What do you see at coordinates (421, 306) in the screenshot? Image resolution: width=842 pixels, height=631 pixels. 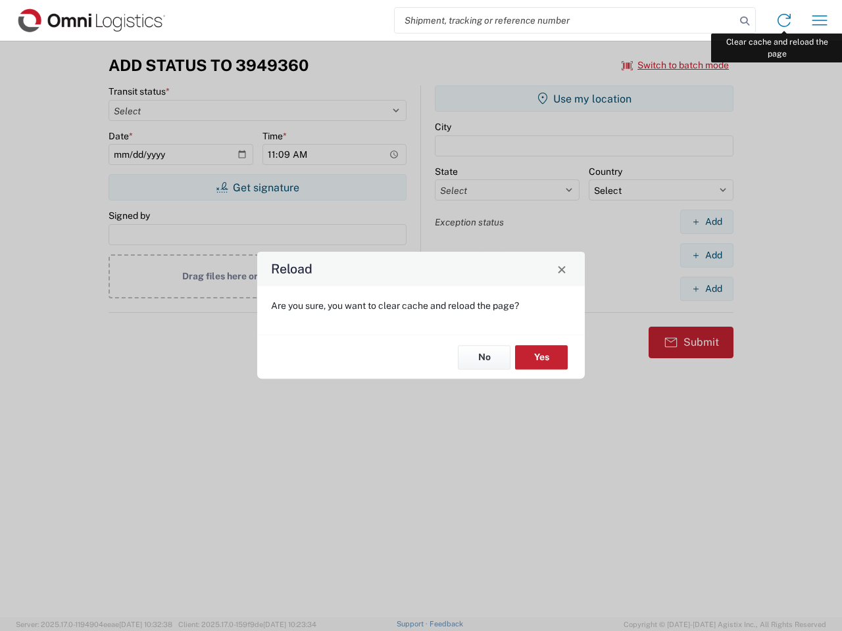 I see `p: Are you sure, you want to clear cache and reload the page?` at bounding box center [421, 306].